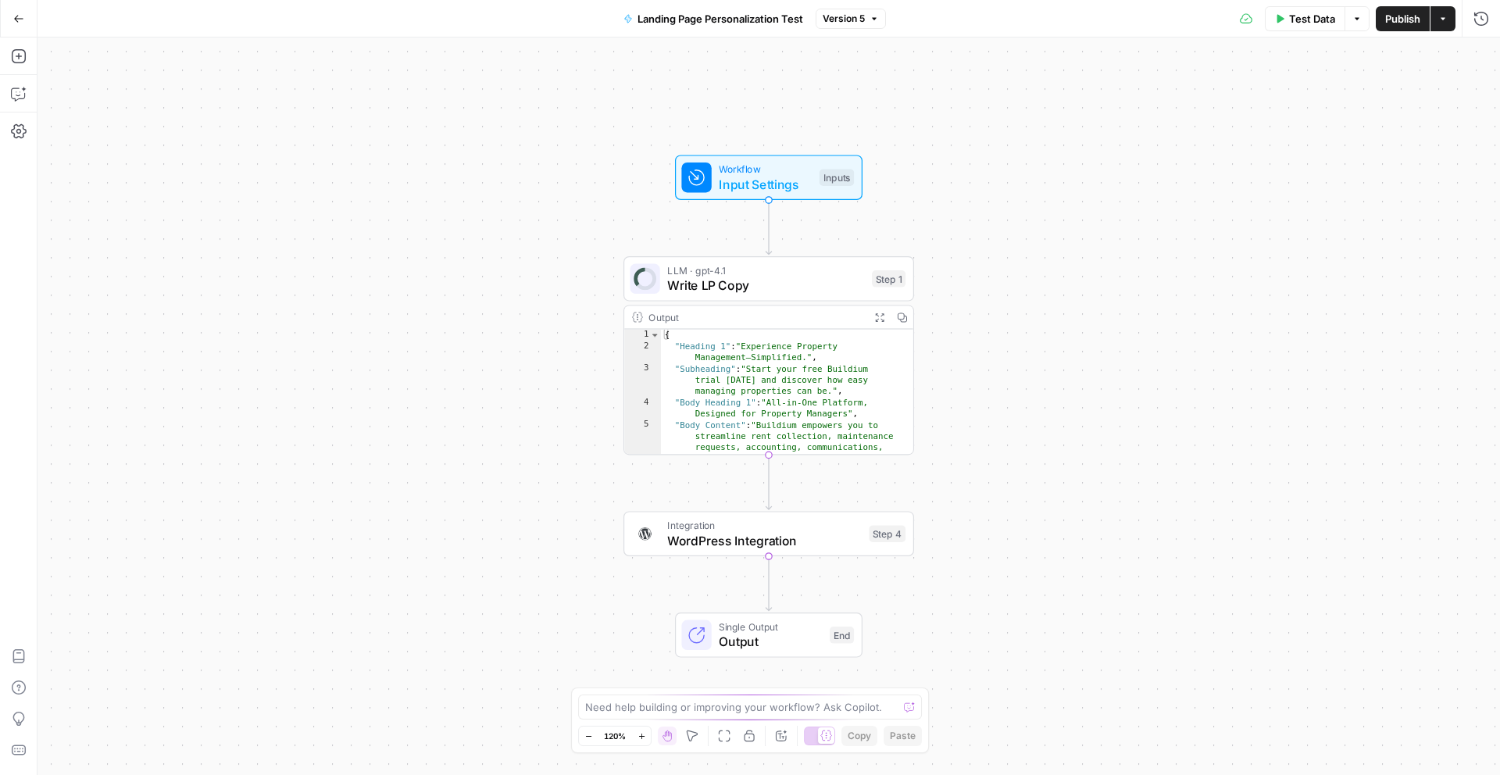 The image size is (1500, 775). I want to click on div: 1, so click(642, 335).